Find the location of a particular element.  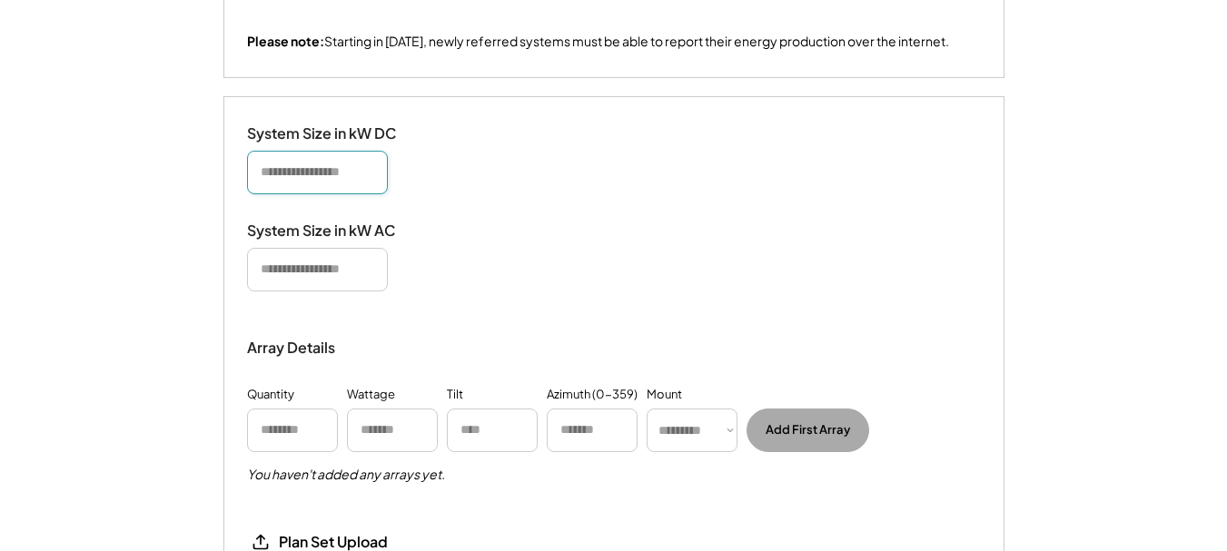

div: Mount is located at coordinates (664, 395).